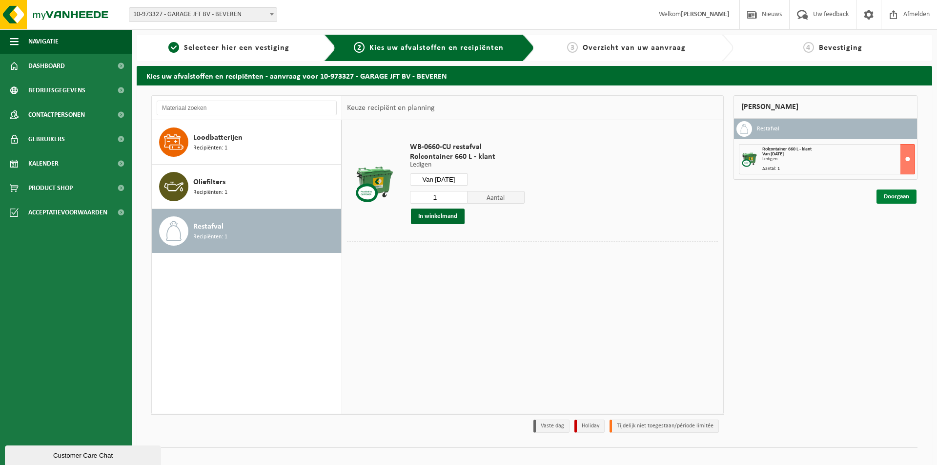 This screenshot has width=937, height=465. I want to click on span: Selecteer hier een vestiging, so click(237, 48).